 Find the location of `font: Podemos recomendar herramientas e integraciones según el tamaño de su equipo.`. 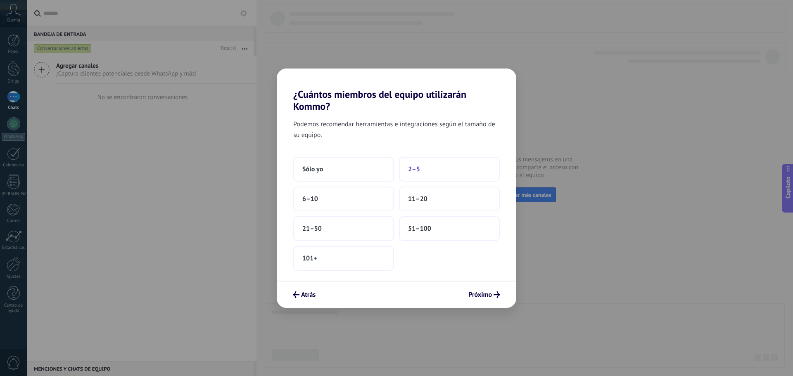

font: Podemos recomendar herramientas e integraciones según el tamaño de su equipo. is located at coordinates (394, 130).